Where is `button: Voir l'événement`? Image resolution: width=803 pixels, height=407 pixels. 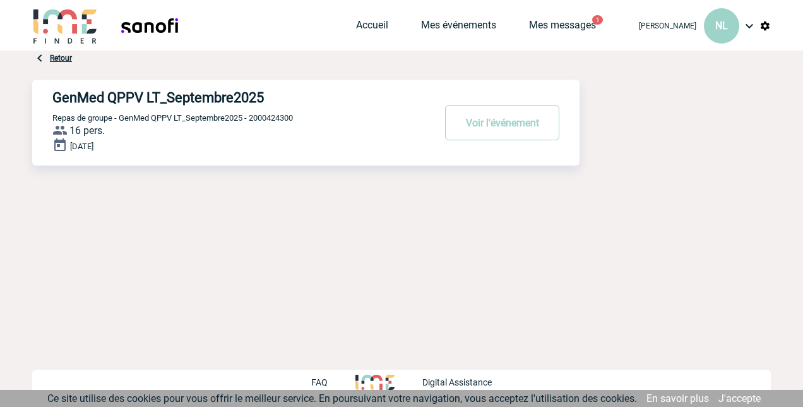
button: Voir l'événement is located at coordinates (502, 123).